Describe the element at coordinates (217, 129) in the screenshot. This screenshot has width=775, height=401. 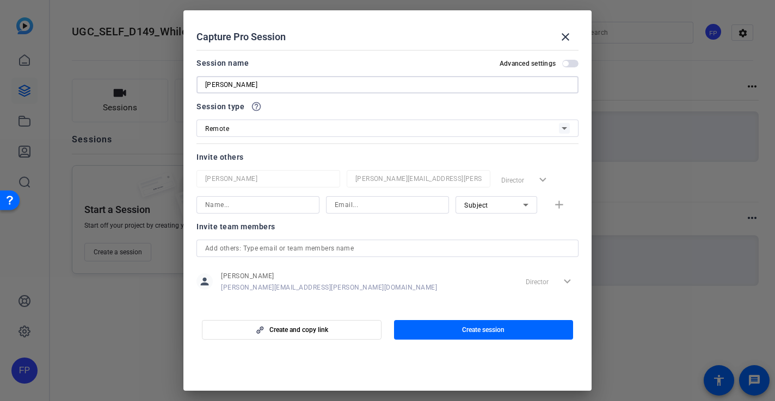
I see `span: Remote` at that location.